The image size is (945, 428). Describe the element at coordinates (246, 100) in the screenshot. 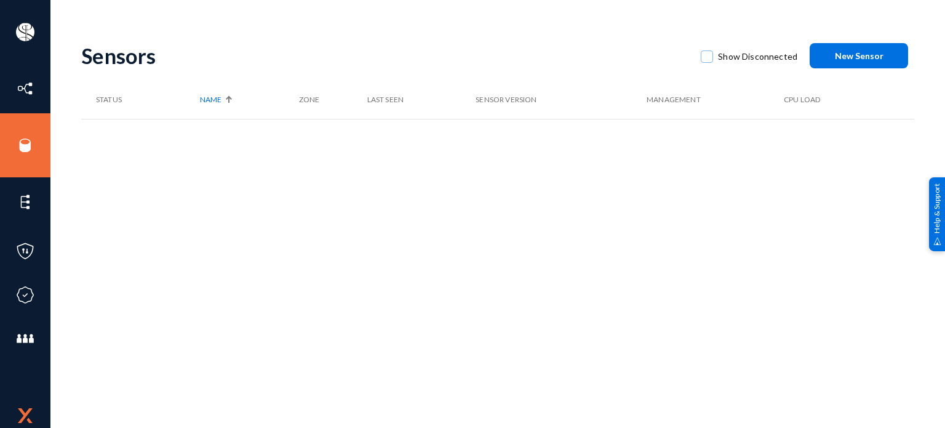

I see `div: Name` at that location.